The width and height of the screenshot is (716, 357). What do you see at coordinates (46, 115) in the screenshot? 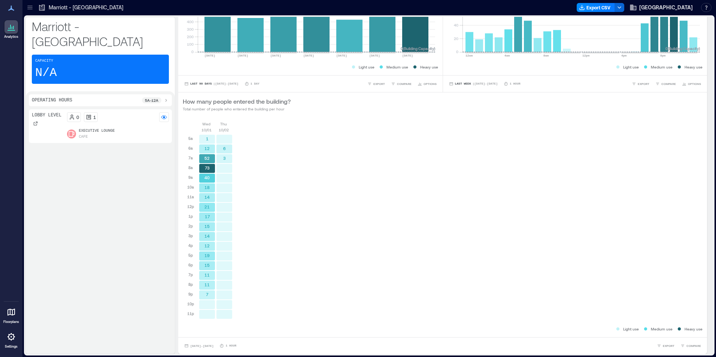
I see `p: Lobby Level` at bounding box center [46, 115].